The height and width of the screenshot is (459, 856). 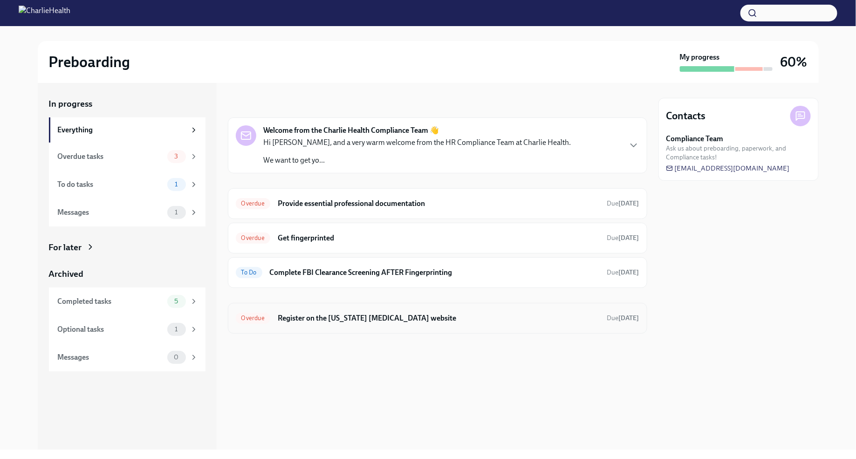 What do you see at coordinates (435, 273) in the screenshot?
I see `h6: Complete FBI Clearance Screening AFTER Fingerprinting` at bounding box center [435, 273].